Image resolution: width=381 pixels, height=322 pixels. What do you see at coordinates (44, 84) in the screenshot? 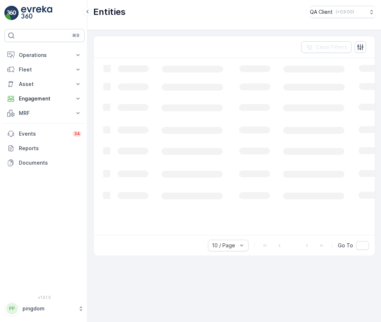
I see `p: Asset` at bounding box center [44, 84].